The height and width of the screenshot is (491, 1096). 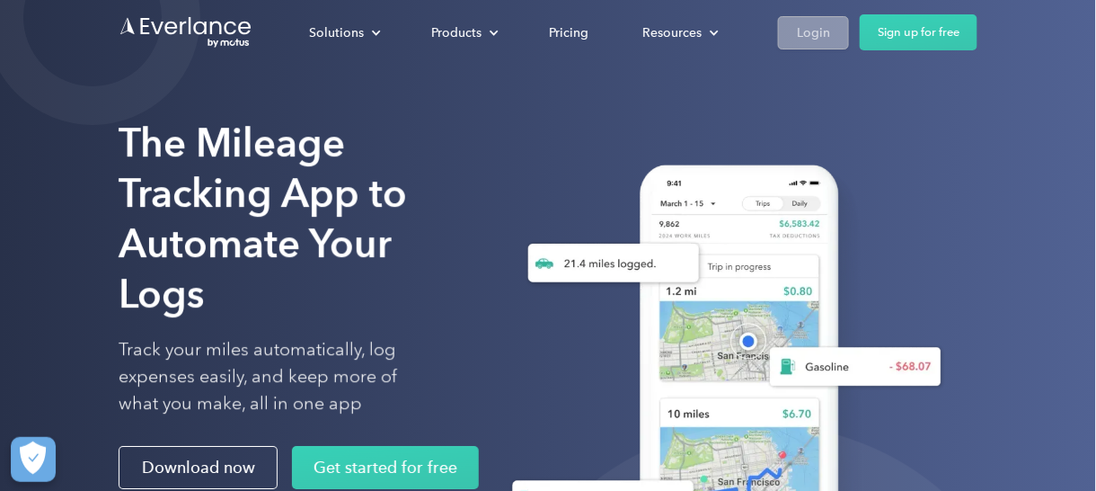 What do you see at coordinates (569, 32) in the screenshot?
I see `a: Pricing` at bounding box center [569, 32].